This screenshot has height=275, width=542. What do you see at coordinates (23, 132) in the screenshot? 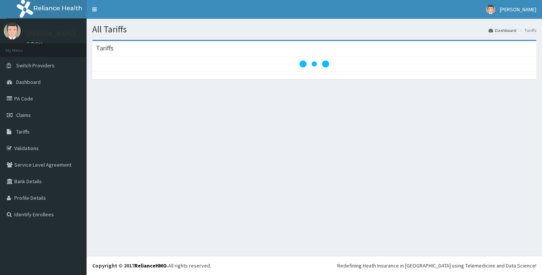
I see `span: Tariffs` at bounding box center [23, 132].